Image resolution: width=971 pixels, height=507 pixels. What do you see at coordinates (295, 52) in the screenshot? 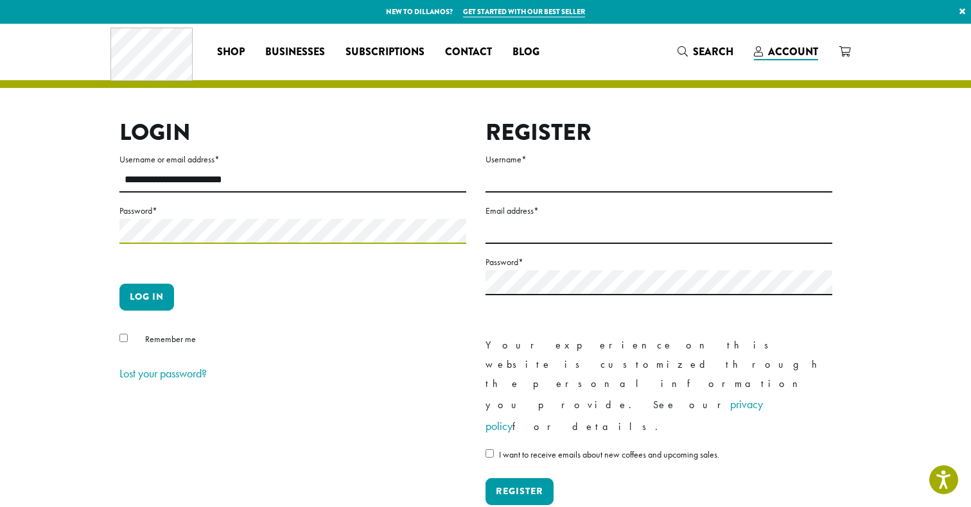
I see `span: Businesses` at bounding box center [295, 52].